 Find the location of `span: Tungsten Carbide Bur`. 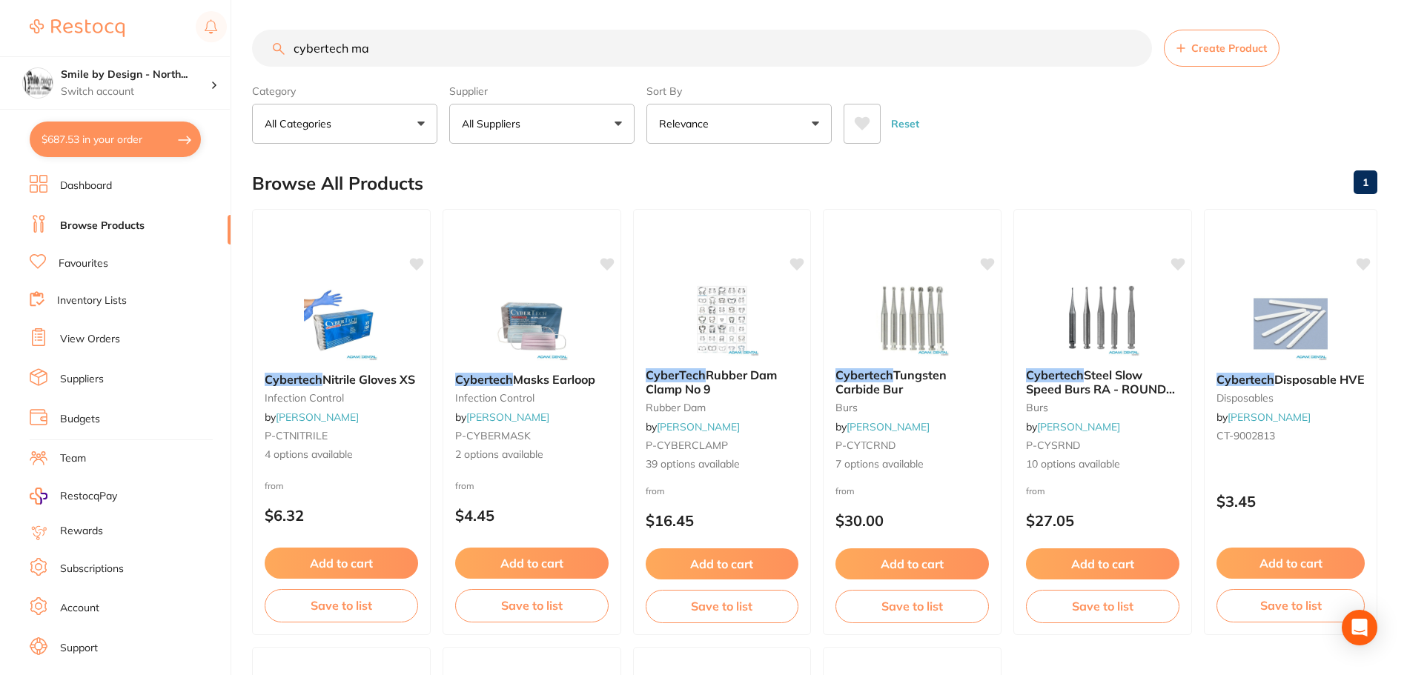

span: Tungsten Carbide Bur is located at coordinates (891, 382).